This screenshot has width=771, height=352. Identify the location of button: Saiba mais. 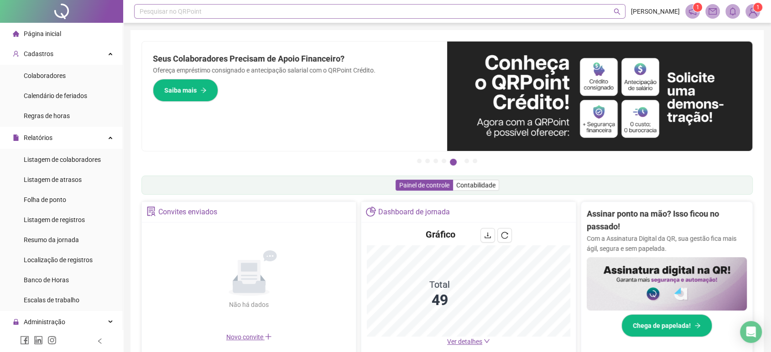
(185, 90).